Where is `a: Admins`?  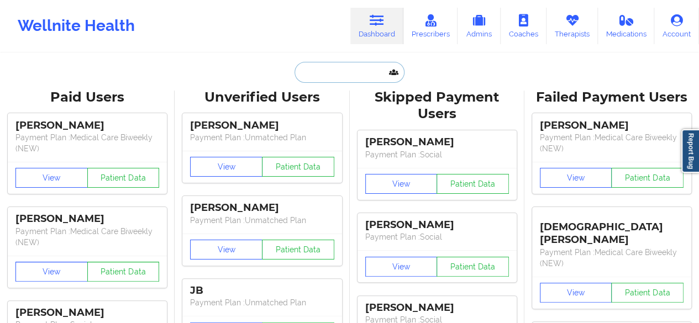
a: Admins is located at coordinates (479, 26).